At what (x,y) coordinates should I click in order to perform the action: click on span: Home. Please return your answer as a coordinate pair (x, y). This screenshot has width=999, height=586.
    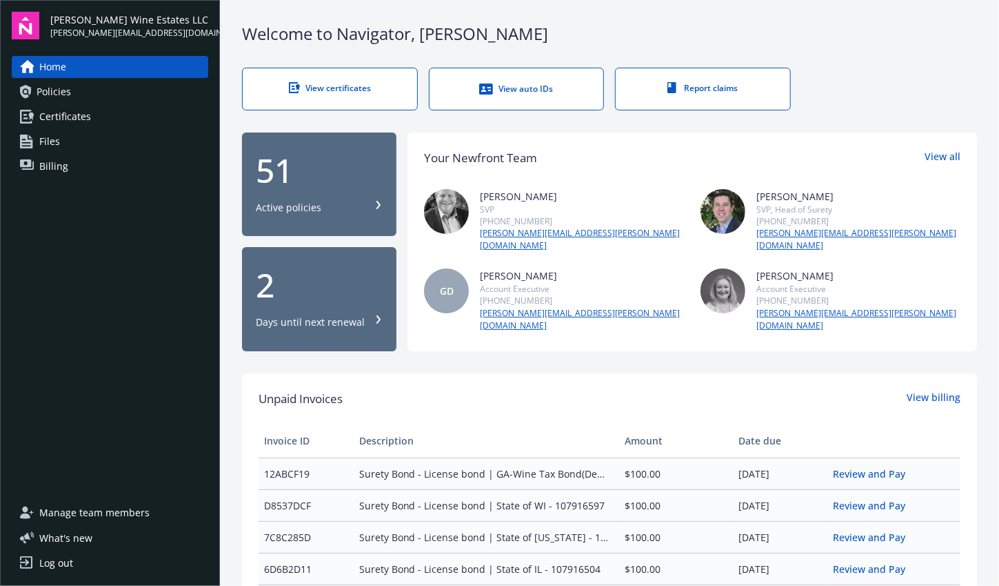
    Looking at the image, I should click on (52, 67).